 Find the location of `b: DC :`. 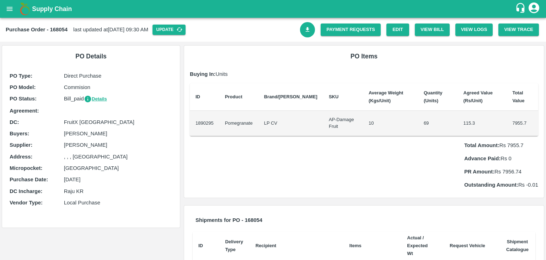

b: DC : is located at coordinates (14, 122).